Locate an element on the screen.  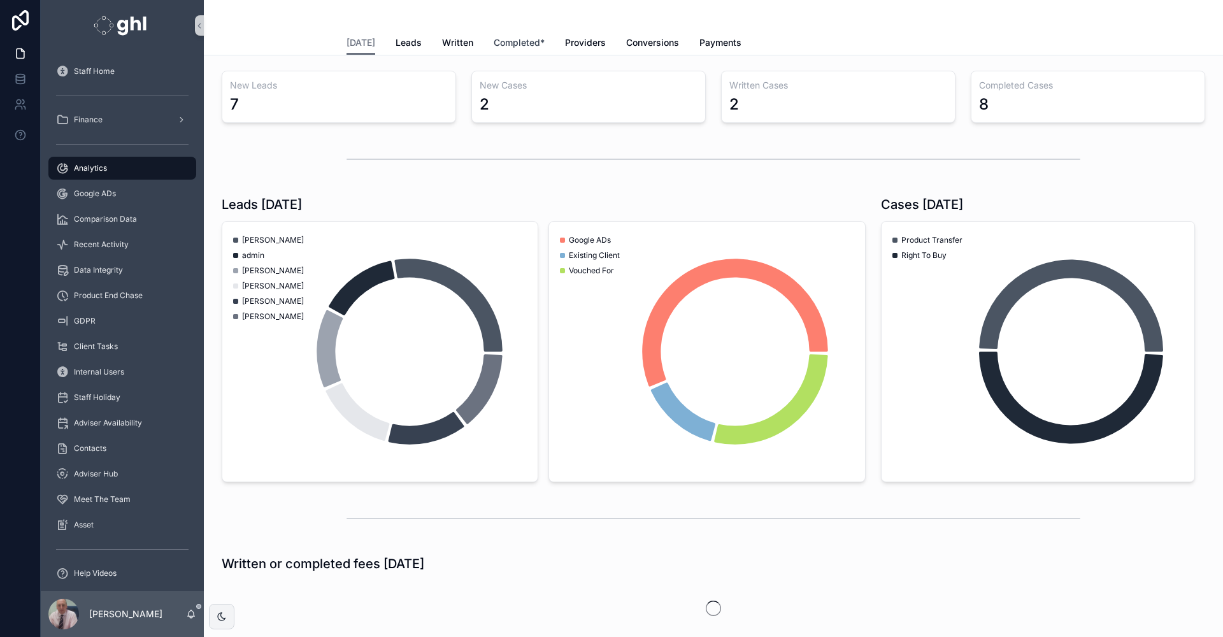
span: admin is located at coordinates (253, 255).